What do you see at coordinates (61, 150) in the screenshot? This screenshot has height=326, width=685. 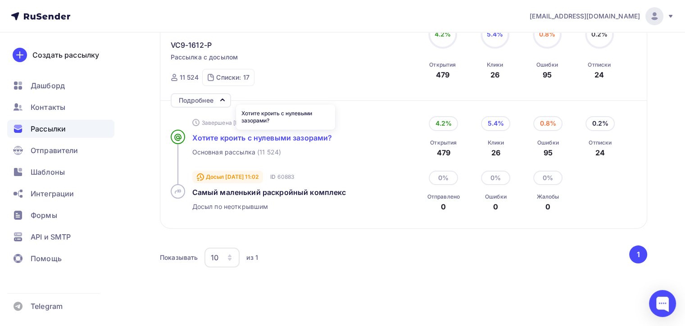 I see `a: Отправители` at bounding box center [61, 150].